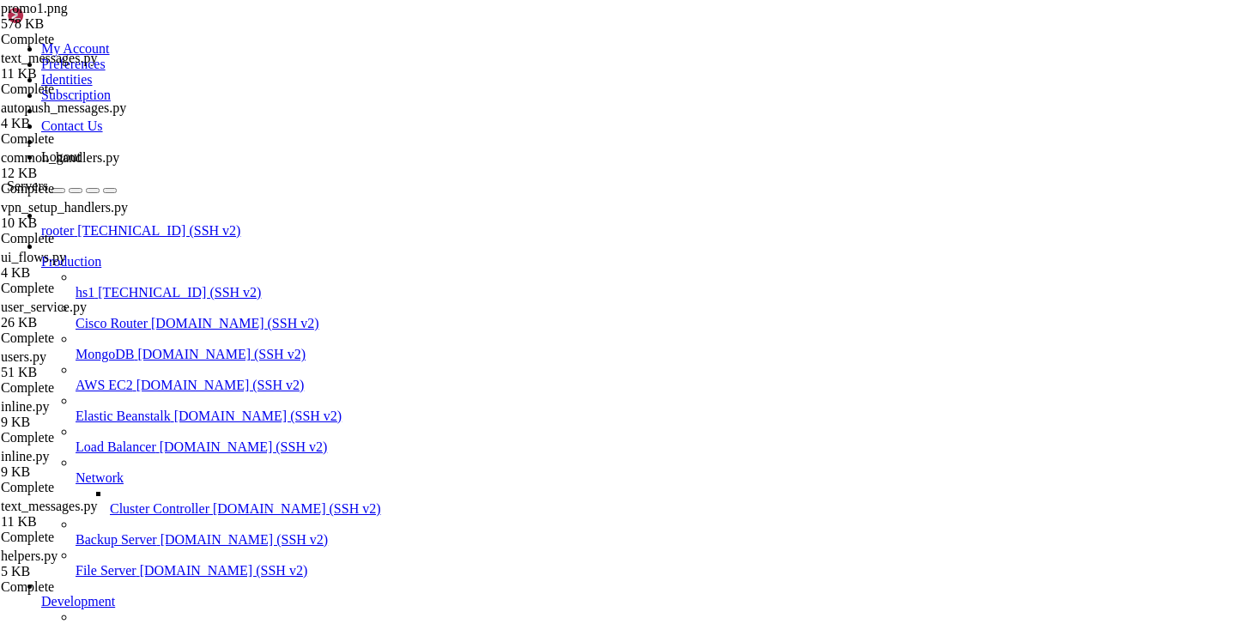  What do you see at coordinates (509, 427) in the screenshot?
I see `x-row: api/users/check/6919469770 | Status: 200 | Body: {"exists":true,"success":true,"user_id":341}` at bounding box center [509, 427].